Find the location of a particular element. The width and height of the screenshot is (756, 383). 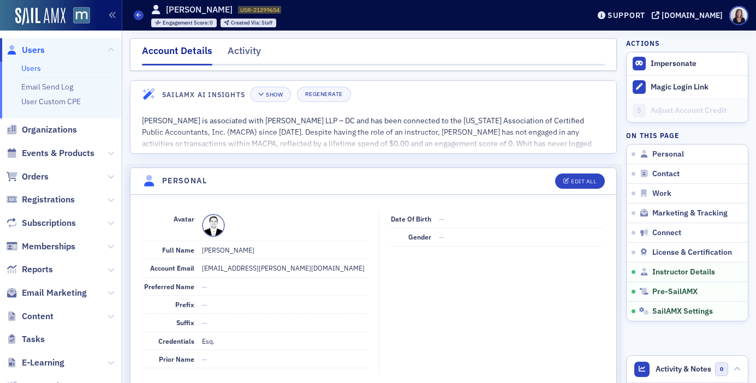

a: Email Marketing is located at coordinates (46, 293).